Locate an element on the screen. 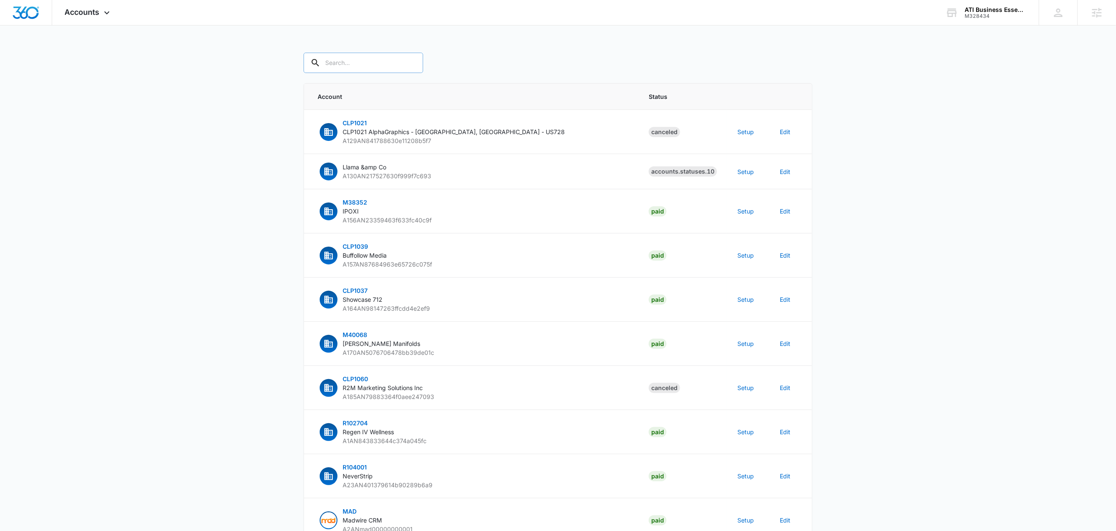 The width and height of the screenshot is (1116, 531). span: A170AN5076706478bb39de01c is located at coordinates (389, 352).